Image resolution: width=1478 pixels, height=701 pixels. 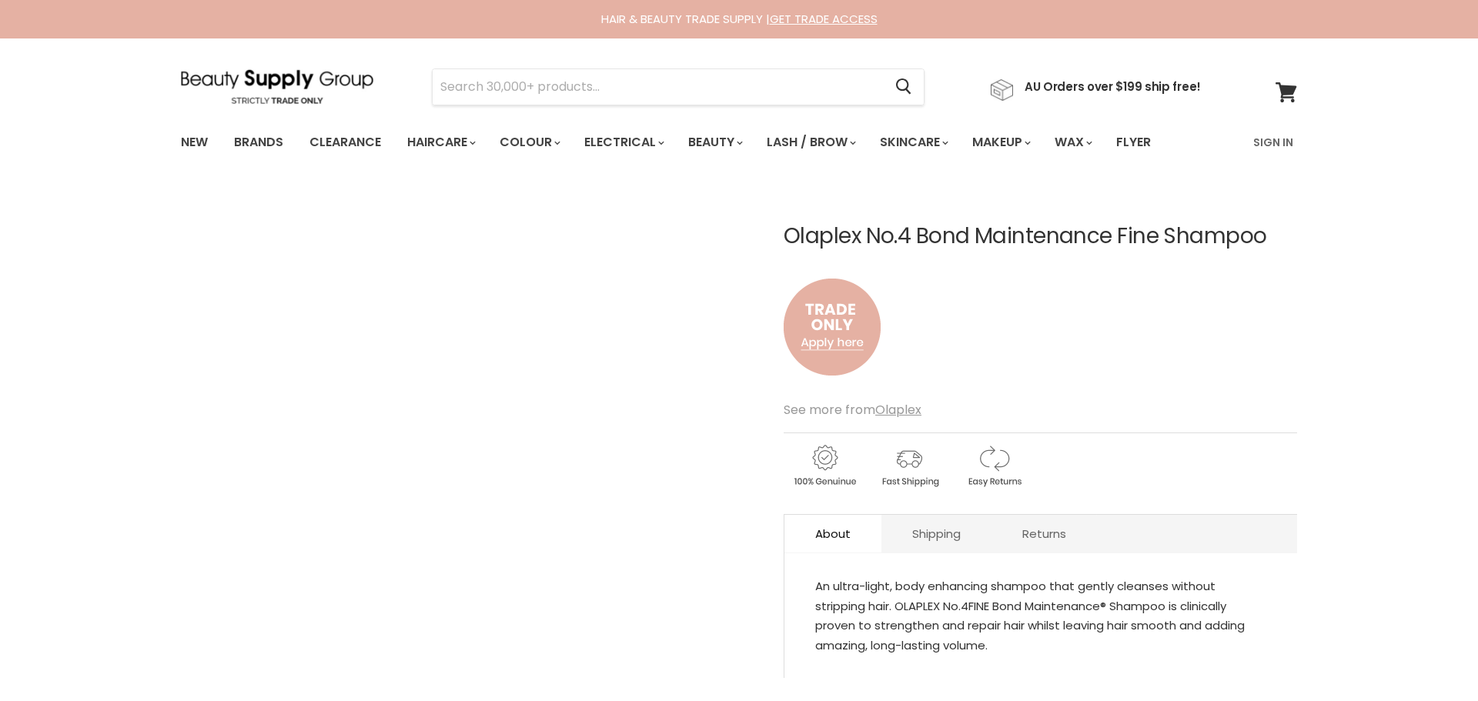 What do you see at coordinates (833, 534) in the screenshot?
I see `a: About` at bounding box center [833, 534].